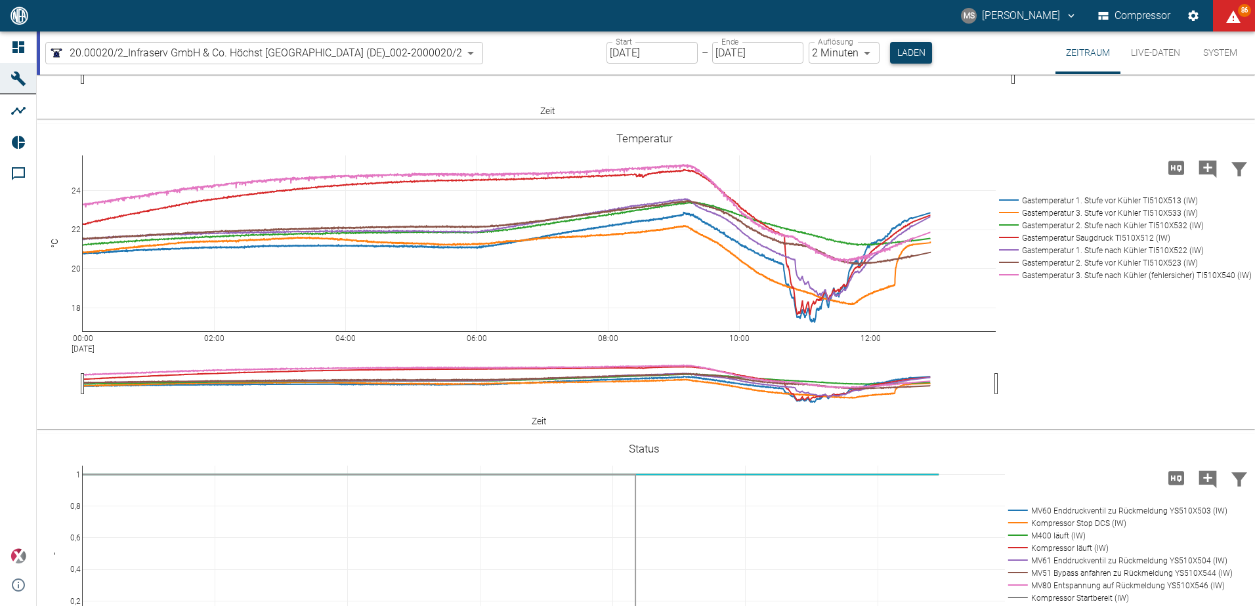  What do you see at coordinates (18, 557) in the screenshot?
I see `img: Xplore Logo` at bounding box center [18, 557].